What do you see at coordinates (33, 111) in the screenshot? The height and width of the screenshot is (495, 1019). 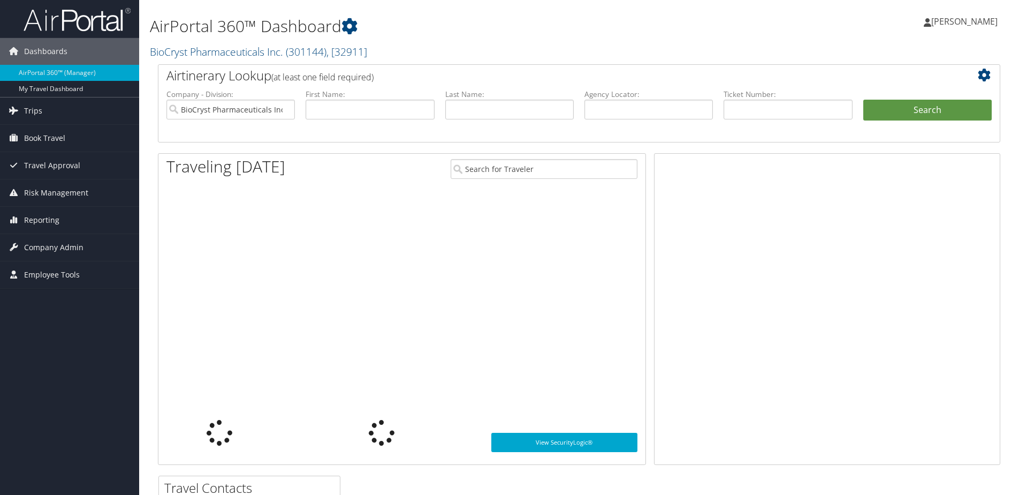 I see `span: Trips` at bounding box center [33, 111].